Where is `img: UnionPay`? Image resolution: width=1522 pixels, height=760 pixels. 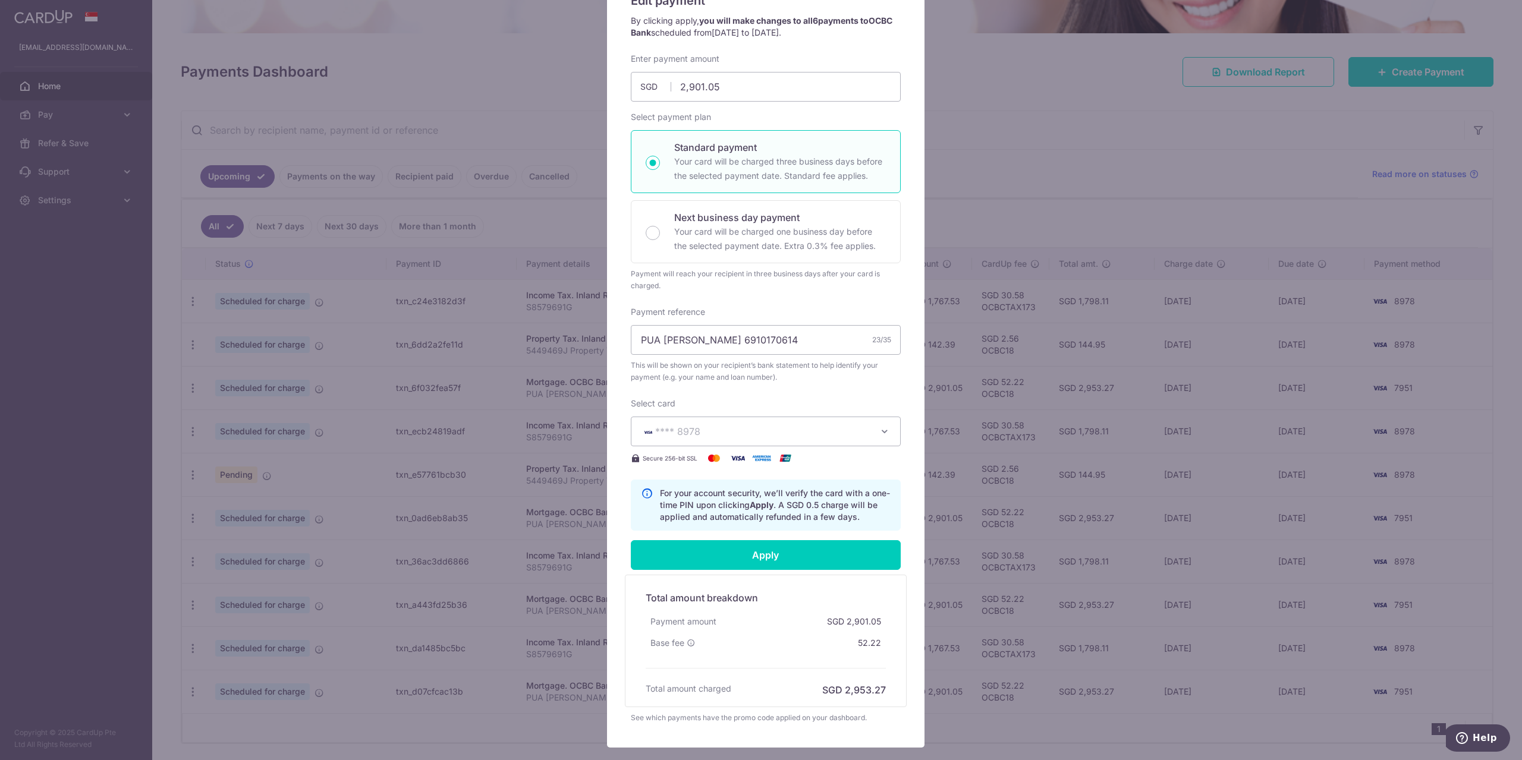
img: UnionPay is located at coordinates (785, 458).